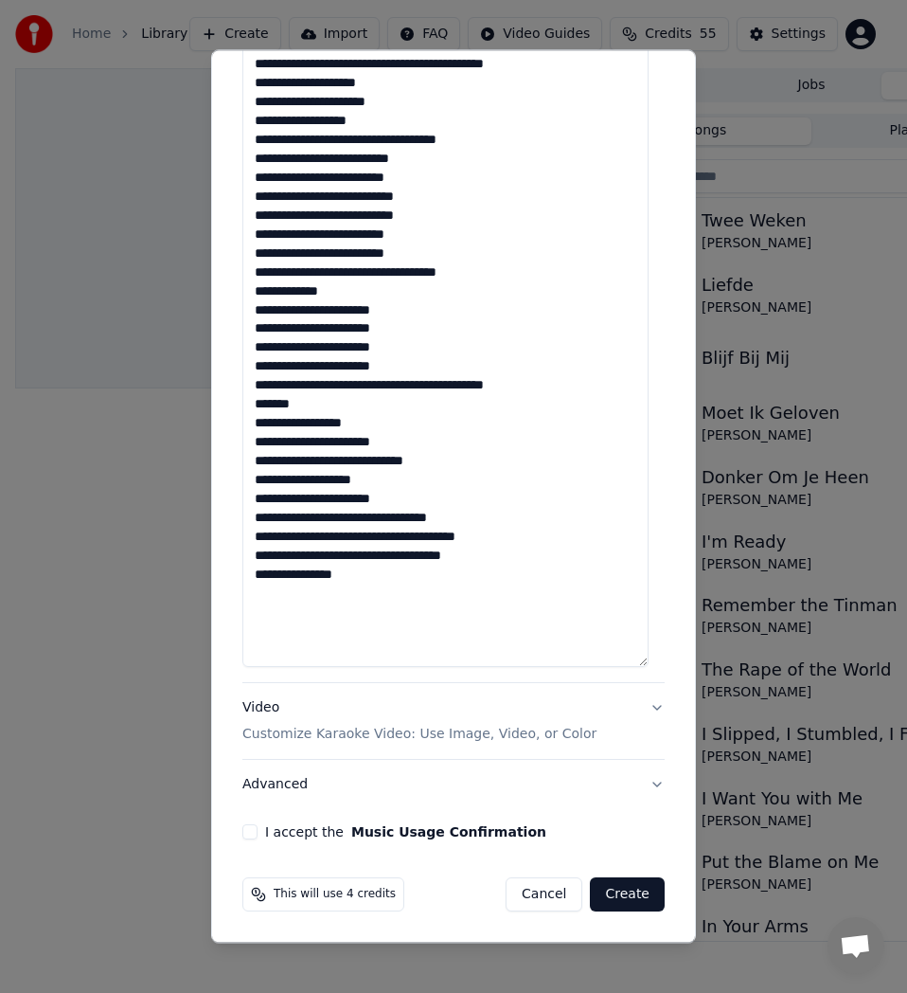 This screenshot has height=993, width=907. I want to click on button: Create, so click(627, 894).